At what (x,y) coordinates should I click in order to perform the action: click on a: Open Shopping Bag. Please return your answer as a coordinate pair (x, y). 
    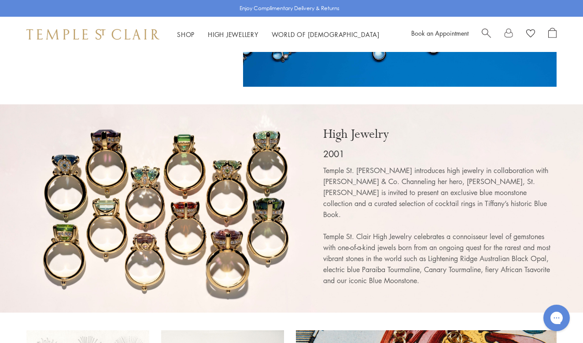
    Looking at the image, I should click on (553, 34).